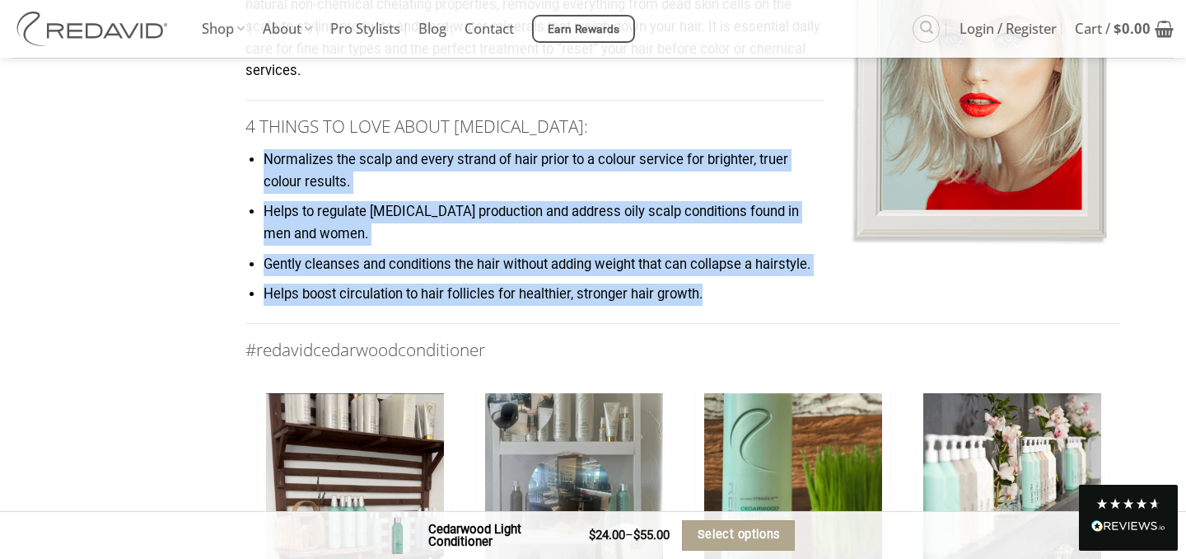 The width and height of the screenshot is (1186, 559). Describe the element at coordinates (683, 349) in the screenshot. I see `h3: #redavidcedarwoodconditioner` at that location.